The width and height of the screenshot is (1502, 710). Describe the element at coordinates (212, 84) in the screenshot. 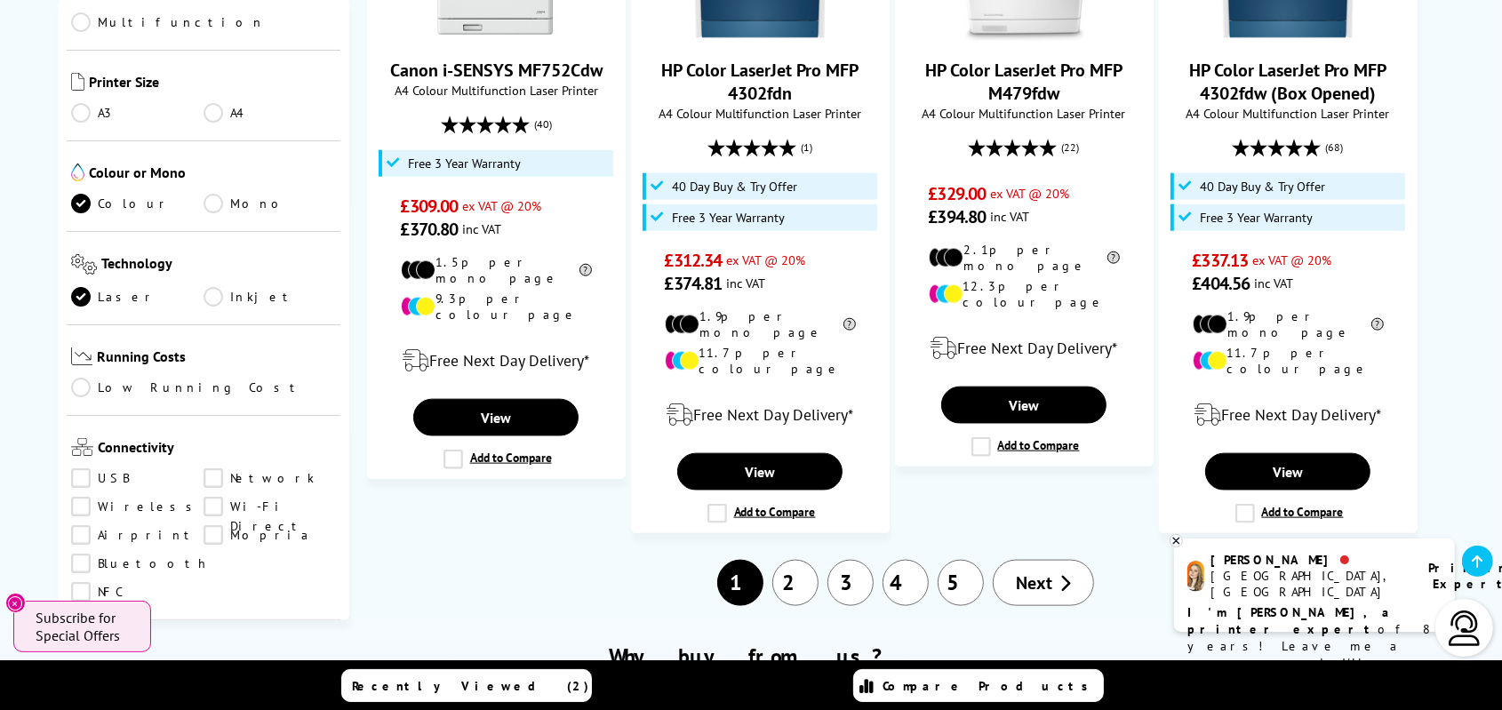

I see `span: Printer Size` at that location.